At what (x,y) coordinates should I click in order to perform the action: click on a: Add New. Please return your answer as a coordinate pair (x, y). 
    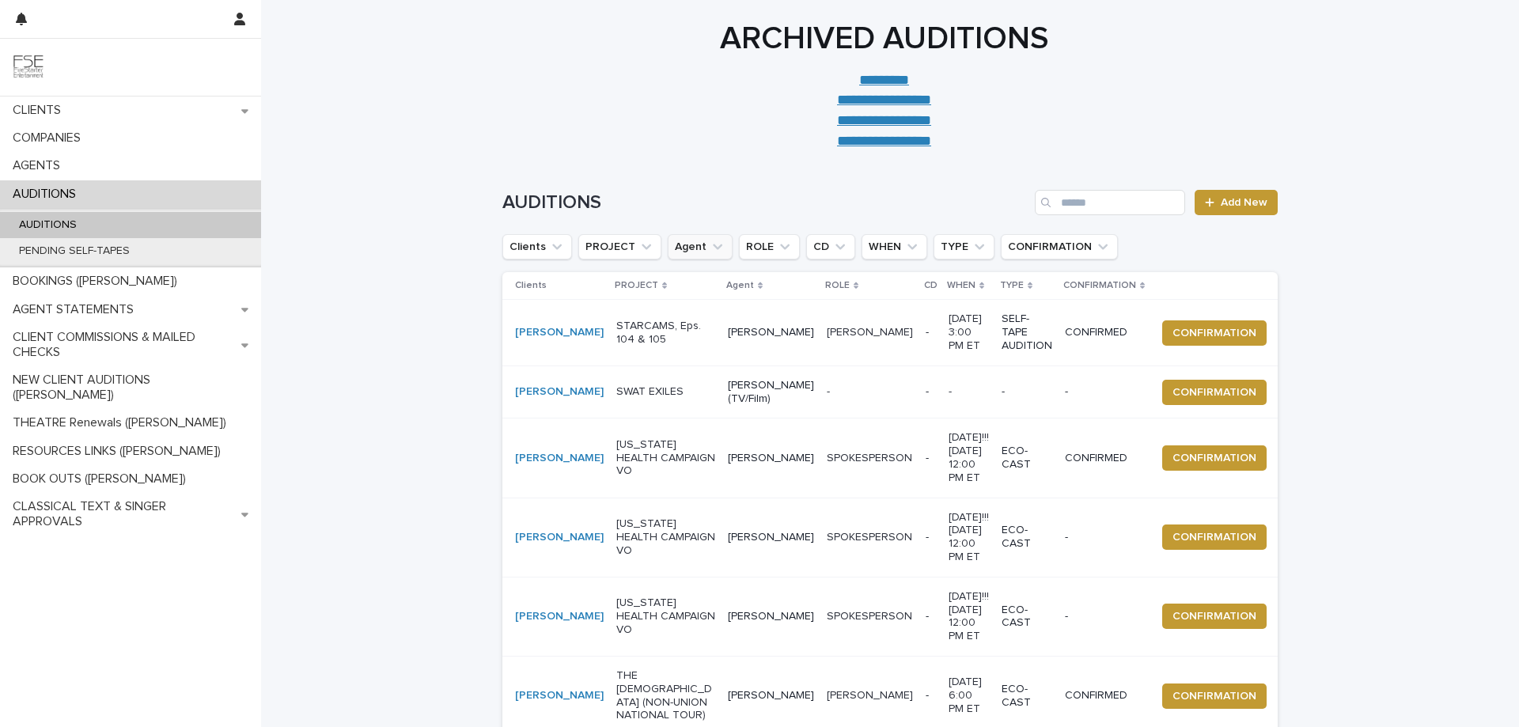
    Looking at the image, I should click on (1236, 203).